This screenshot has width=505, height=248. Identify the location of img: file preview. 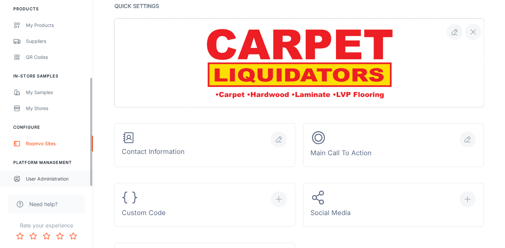
(299, 63).